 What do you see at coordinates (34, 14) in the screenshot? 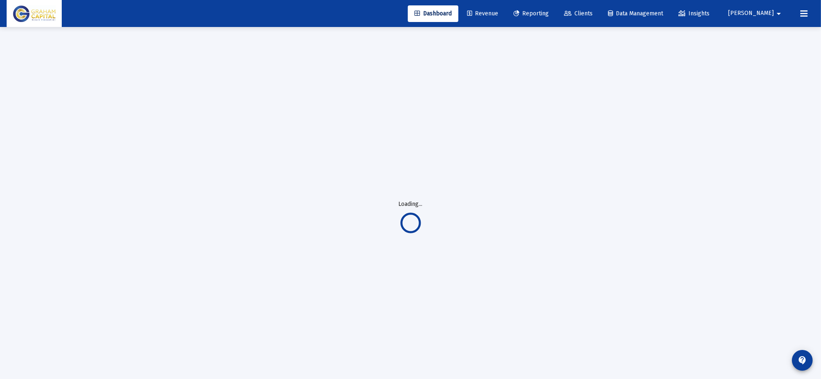
I see `img: Dashboard` at bounding box center [34, 14].